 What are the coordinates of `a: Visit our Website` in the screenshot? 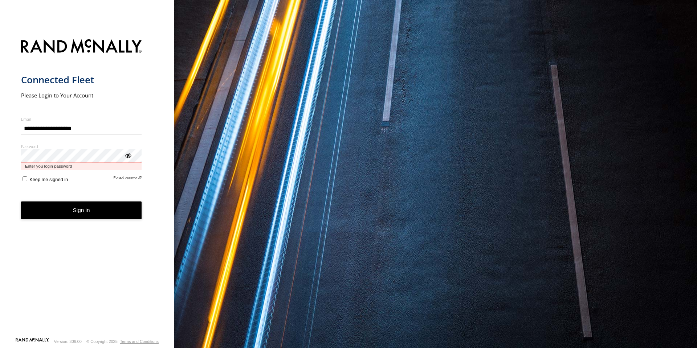 It's located at (32, 341).